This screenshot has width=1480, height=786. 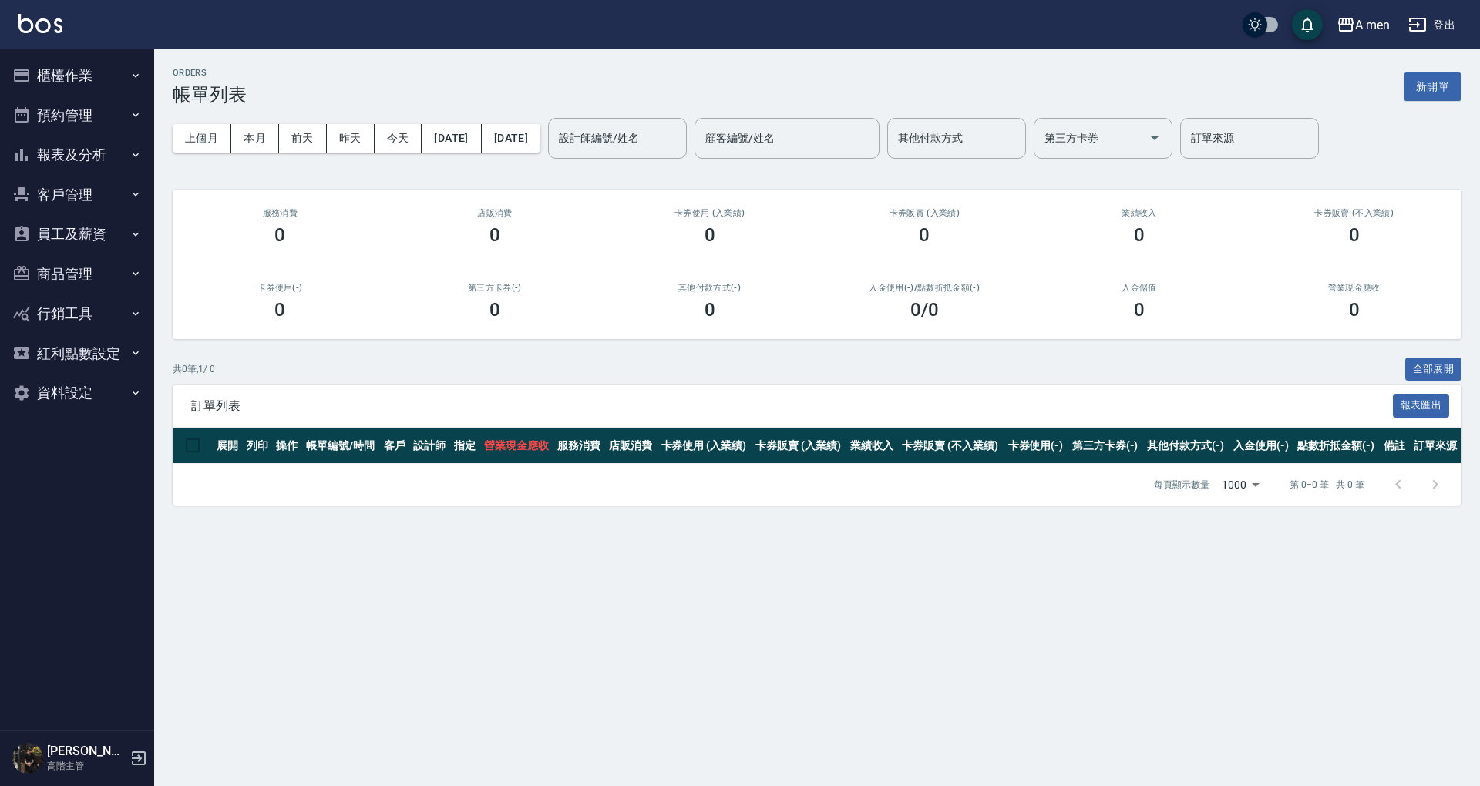 I want to click on th: 卡券使用(-), so click(x=1036, y=446).